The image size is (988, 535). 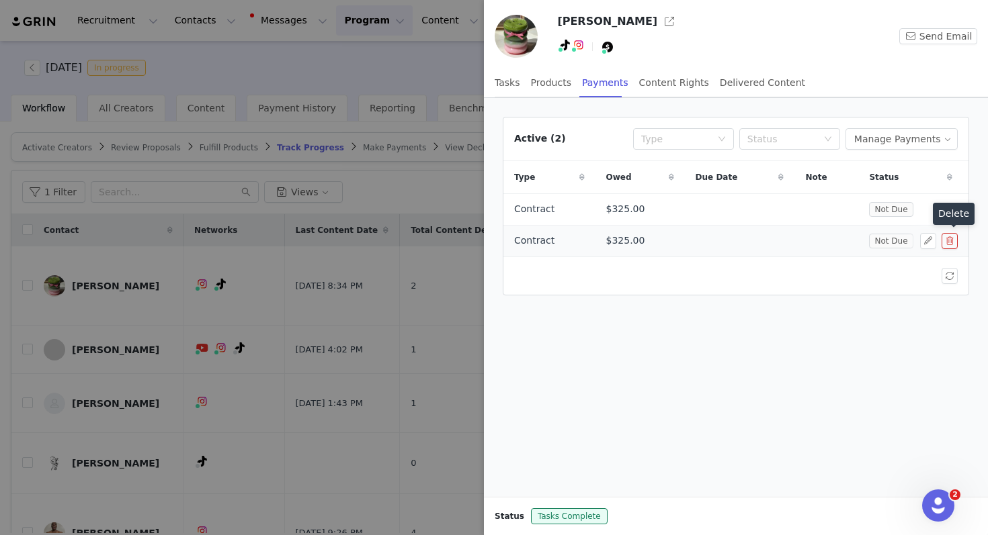 What do you see at coordinates (619, 177) in the screenshot?
I see `span: Owed` at bounding box center [619, 177].